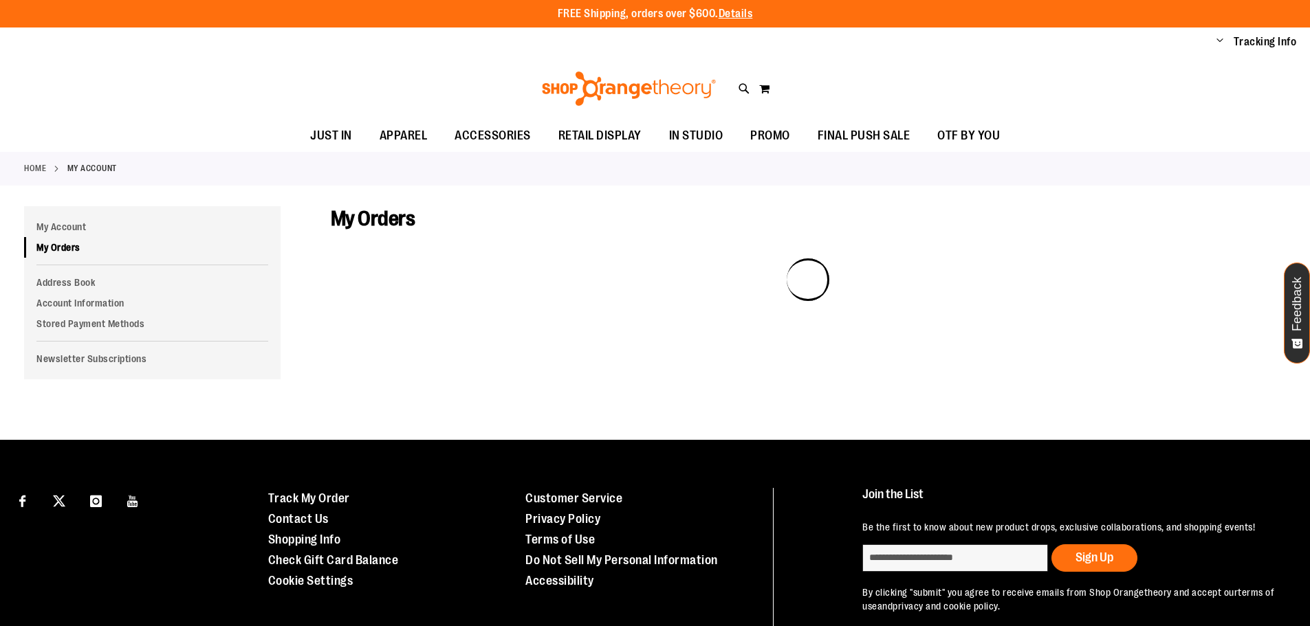 This screenshot has height=626, width=1310. What do you see at coordinates (373, 219) in the screenshot?
I see `span: My Orders` at bounding box center [373, 219].